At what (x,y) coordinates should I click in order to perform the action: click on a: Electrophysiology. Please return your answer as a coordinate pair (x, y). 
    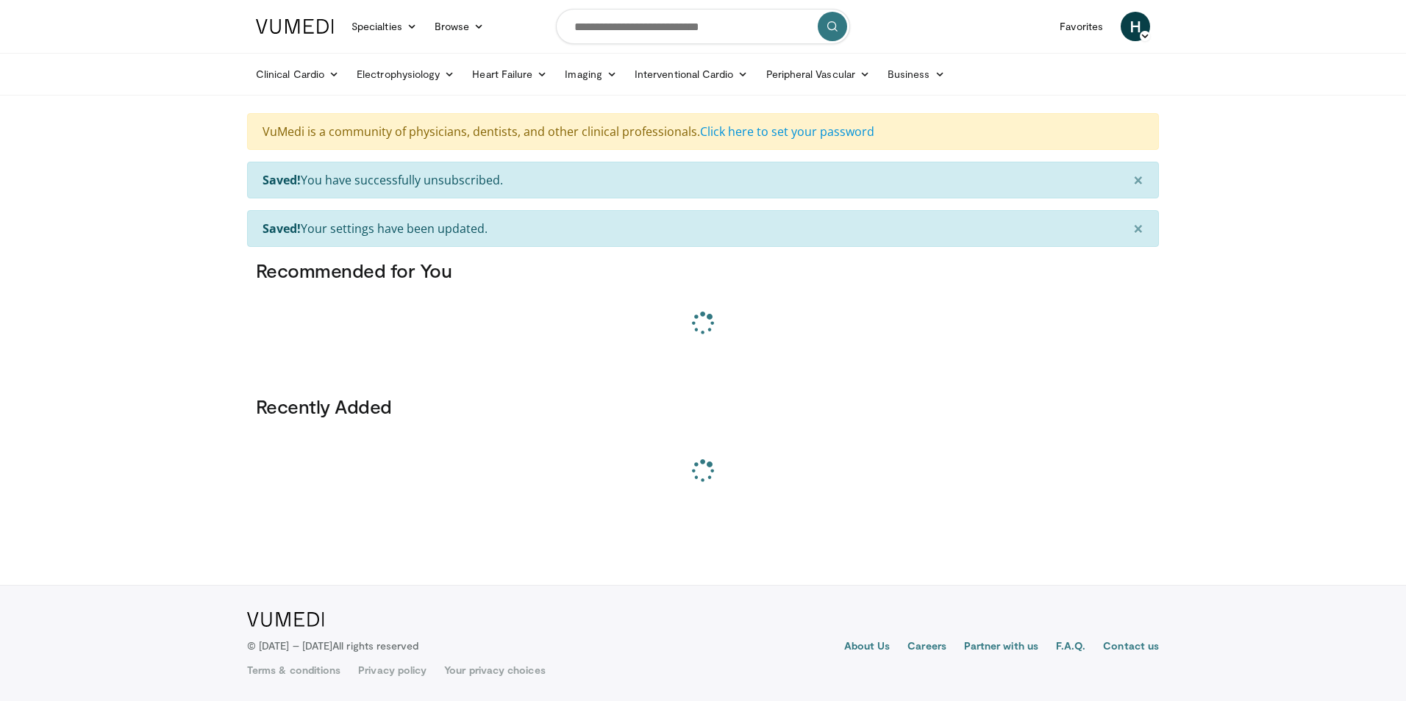
    Looking at the image, I should click on (405, 74).